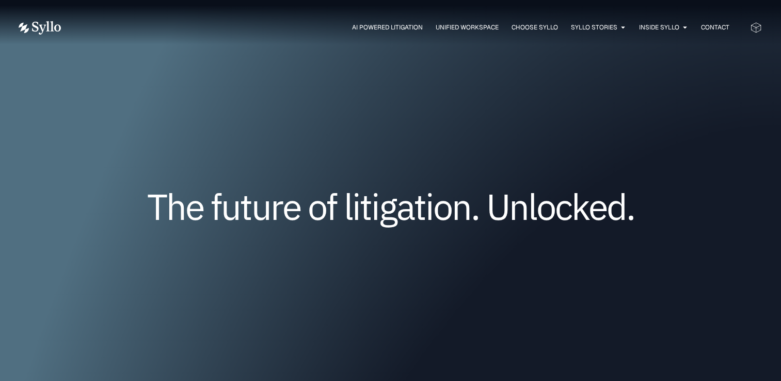  What do you see at coordinates (535, 27) in the screenshot?
I see `span: Choose Syllo` at bounding box center [535, 27].